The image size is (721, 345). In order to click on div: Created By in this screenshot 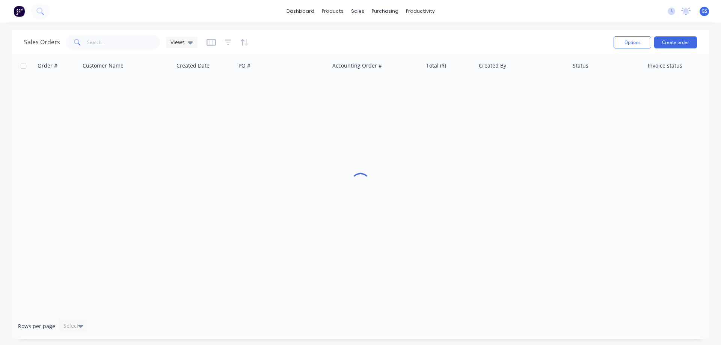, I will do `click(492, 66)`.